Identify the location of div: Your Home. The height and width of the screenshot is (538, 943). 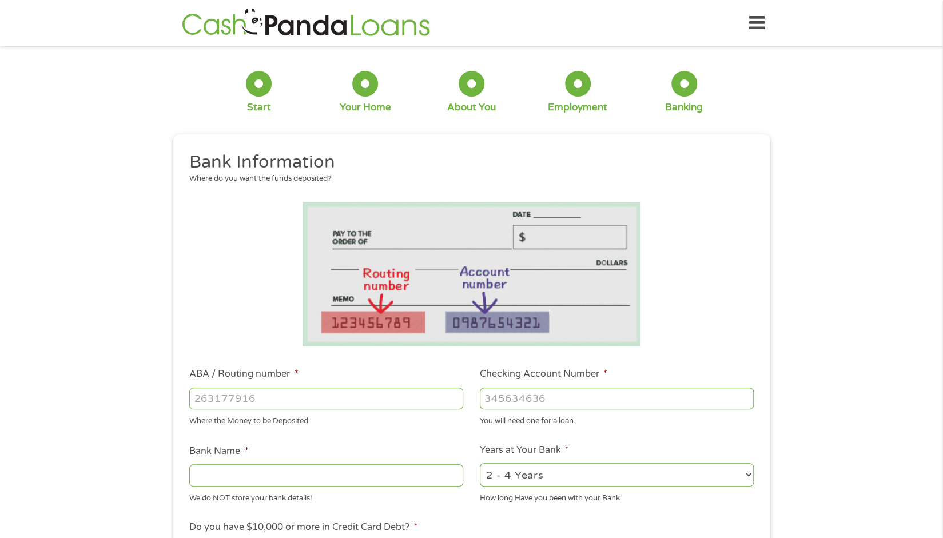
(366, 108).